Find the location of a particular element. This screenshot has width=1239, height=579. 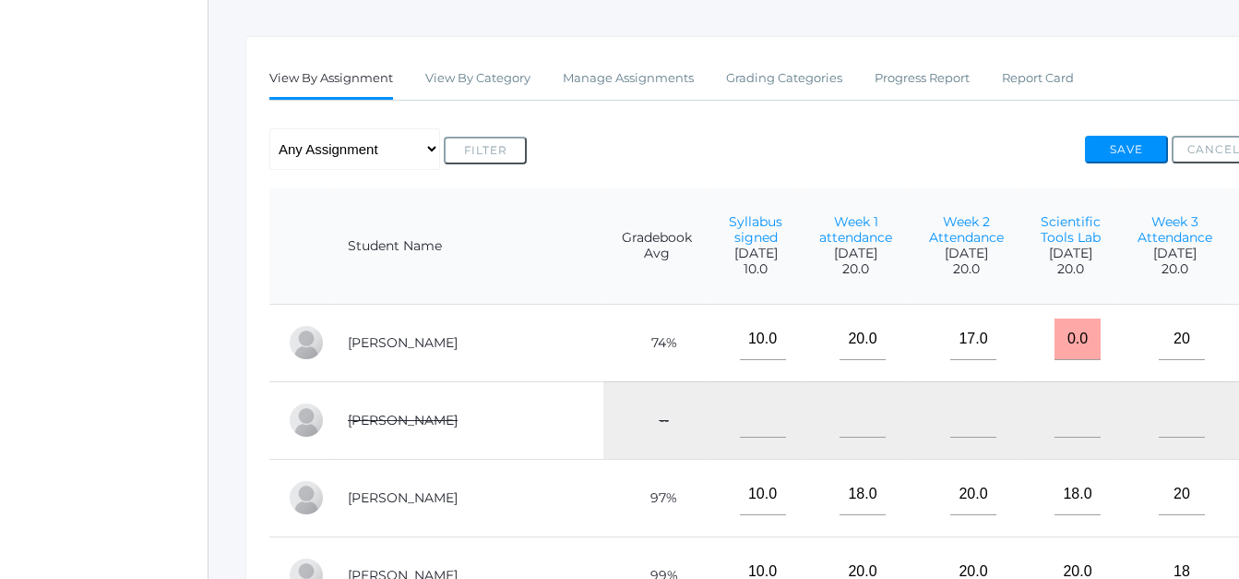

td: 97% is located at coordinates (657, 497).